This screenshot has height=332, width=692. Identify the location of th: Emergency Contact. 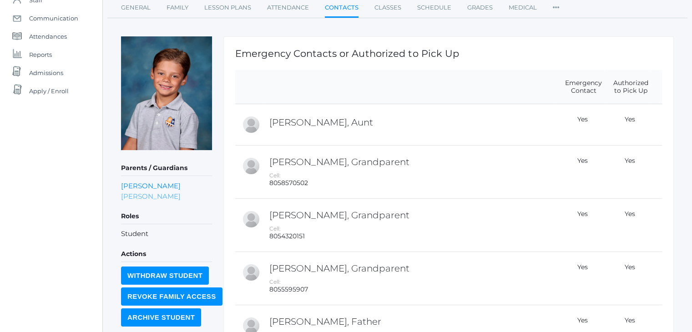
(580, 87).